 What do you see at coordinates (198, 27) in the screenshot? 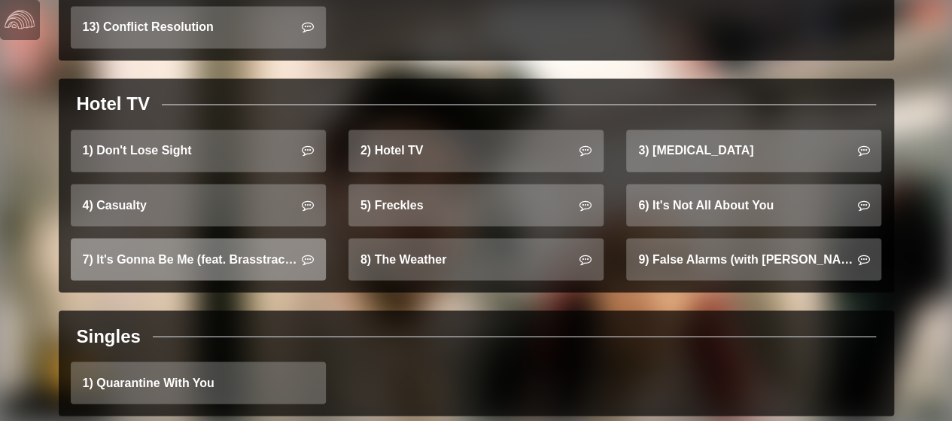
I see `a: 13) Conflict Resolution` at bounding box center [198, 27].